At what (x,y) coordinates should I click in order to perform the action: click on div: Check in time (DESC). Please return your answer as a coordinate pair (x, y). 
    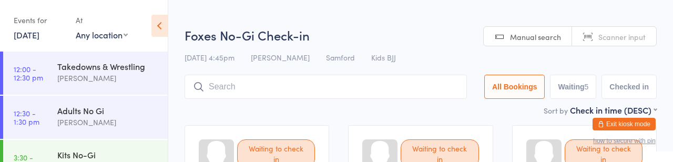
    Looking at the image, I should click on (613, 110).